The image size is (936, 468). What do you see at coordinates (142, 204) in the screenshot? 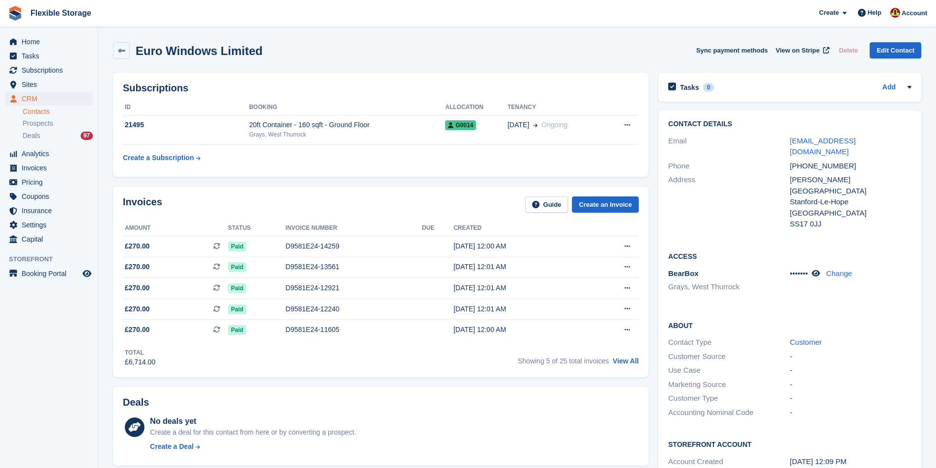
I see `h2: Invoices` at bounding box center [142, 204].